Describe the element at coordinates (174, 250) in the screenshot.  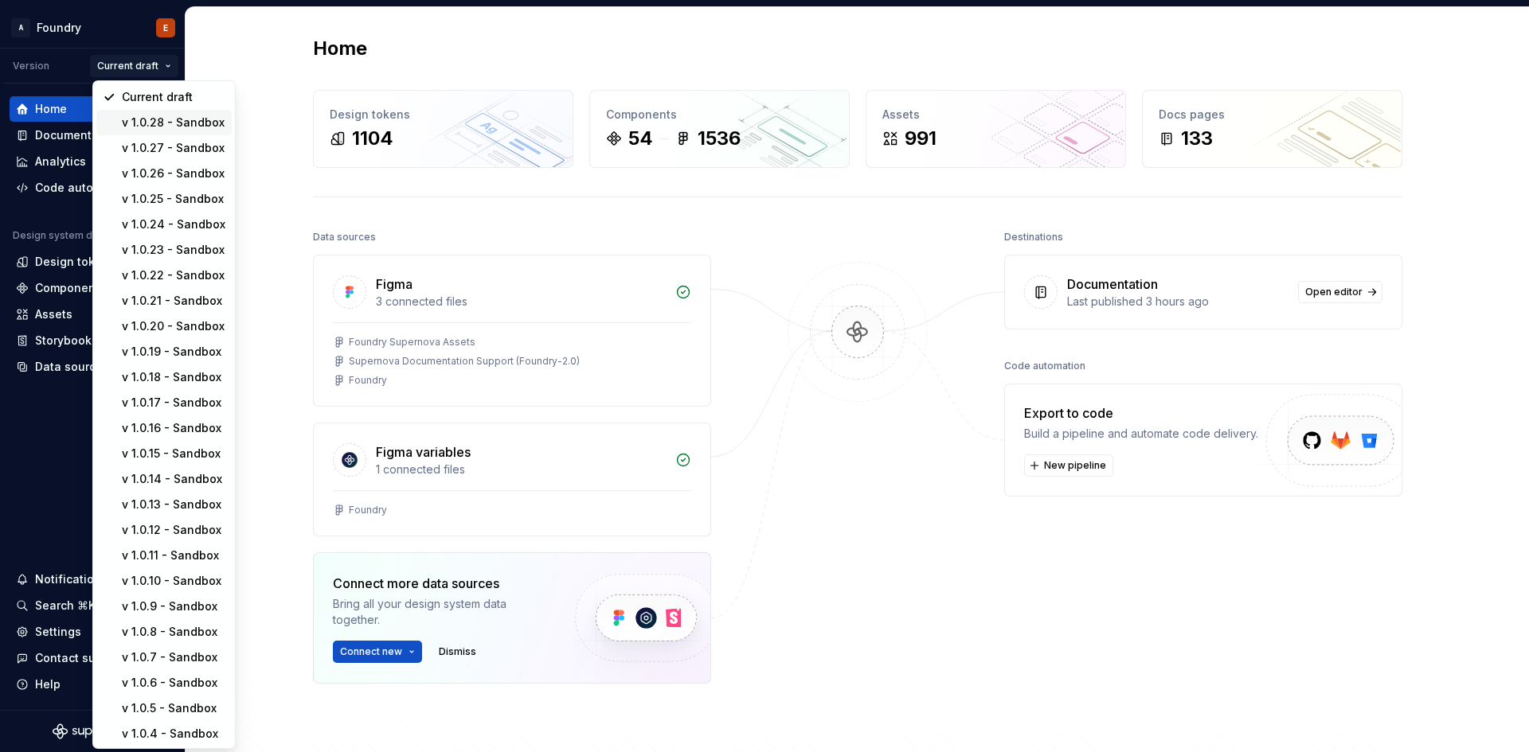
I see `div: v 1.0.23 - Sandbox` at that location.